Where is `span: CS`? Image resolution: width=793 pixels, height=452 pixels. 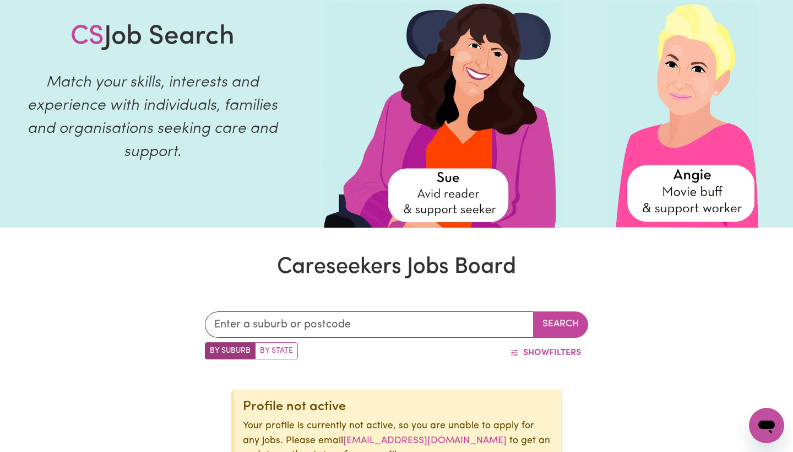 span: CS is located at coordinates (87, 37).